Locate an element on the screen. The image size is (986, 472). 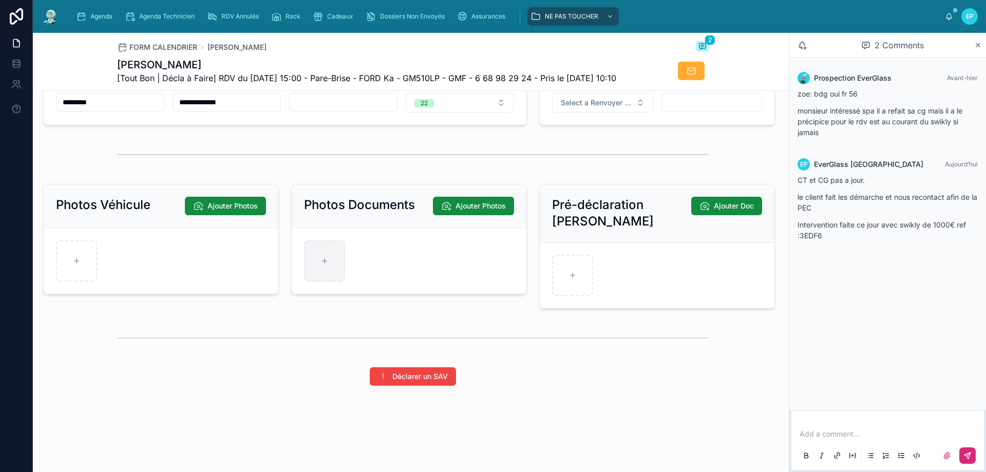
p: monsieur intéressé spa il a refait sa cg mais il a le précipice pour le rdv est au courant du swi... is located at coordinates (887, 121).